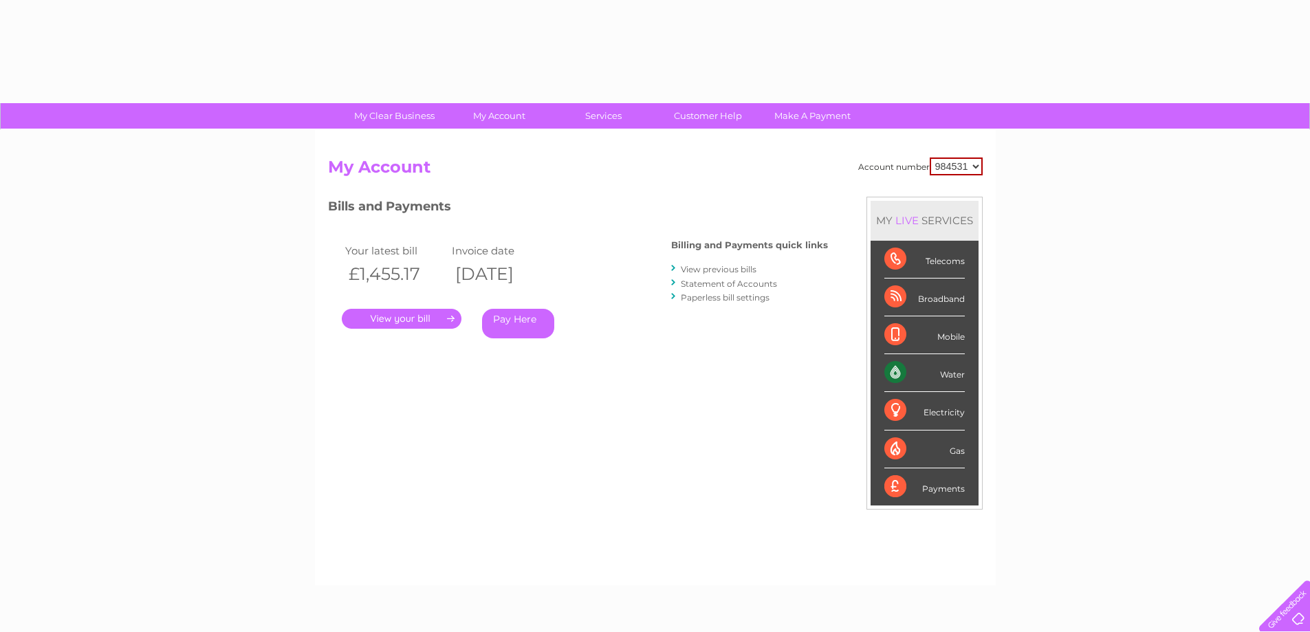 Image resolution: width=1310 pixels, height=632 pixels. What do you see at coordinates (907, 220) in the screenshot?
I see `div: LIVE` at bounding box center [907, 220].